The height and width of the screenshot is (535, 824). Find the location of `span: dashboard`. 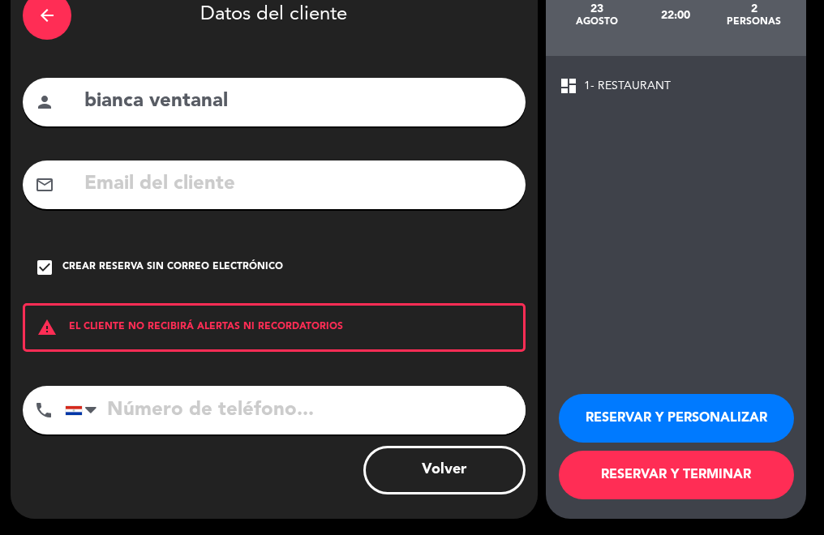

span: dashboard is located at coordinates (569, 86).